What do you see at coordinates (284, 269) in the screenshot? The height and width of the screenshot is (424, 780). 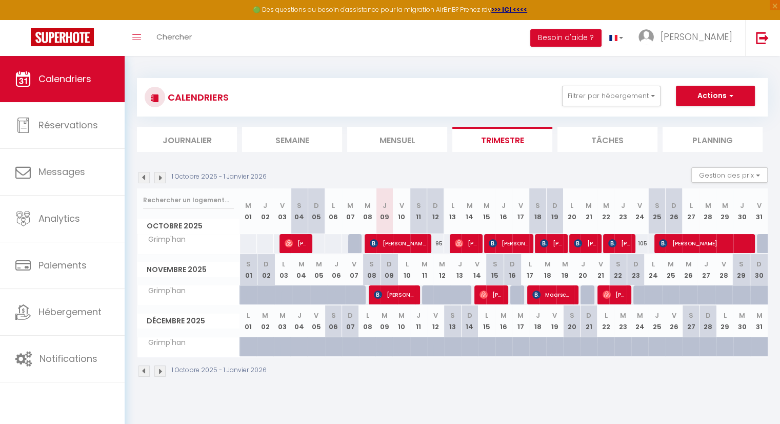 I see `th: 03` at bounding box center [284, 269].